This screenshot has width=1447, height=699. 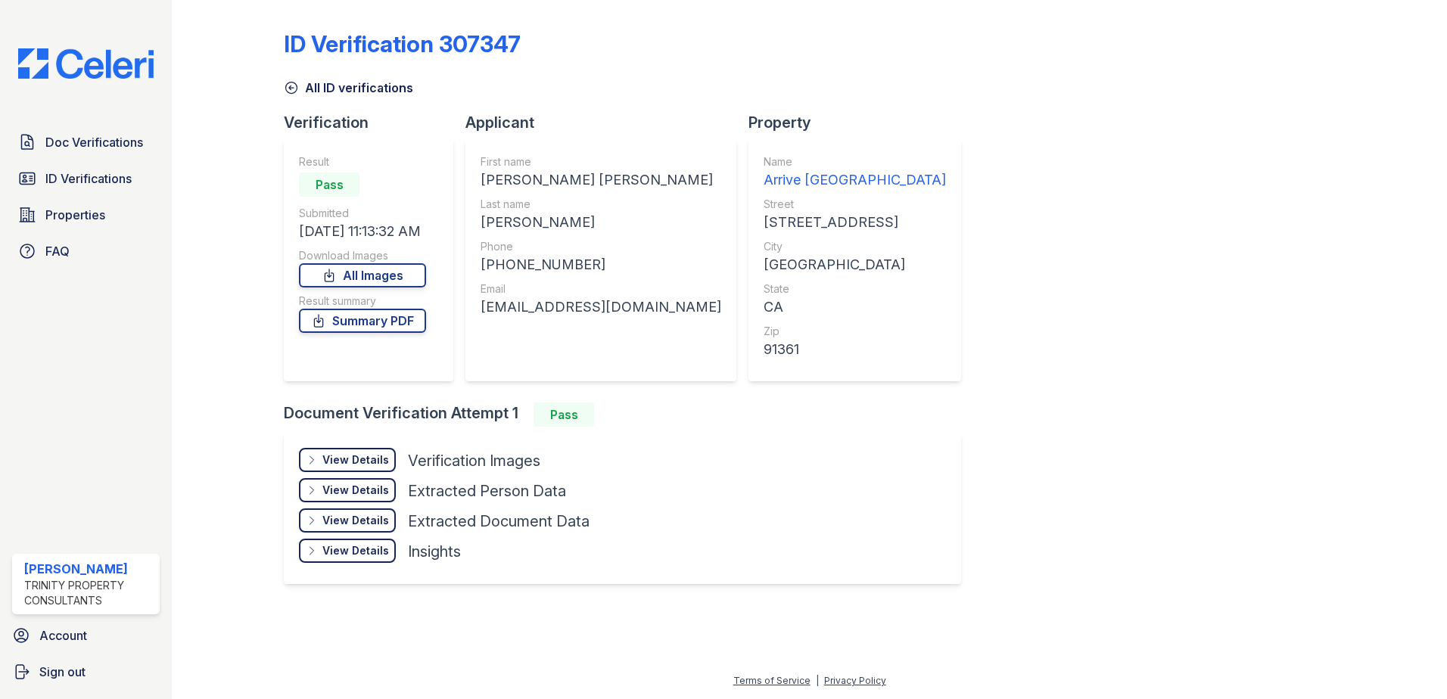 What do you see at coordinates (601, 162) in the screenshot?
I see `div: First name` at bounding box center [601, 162].